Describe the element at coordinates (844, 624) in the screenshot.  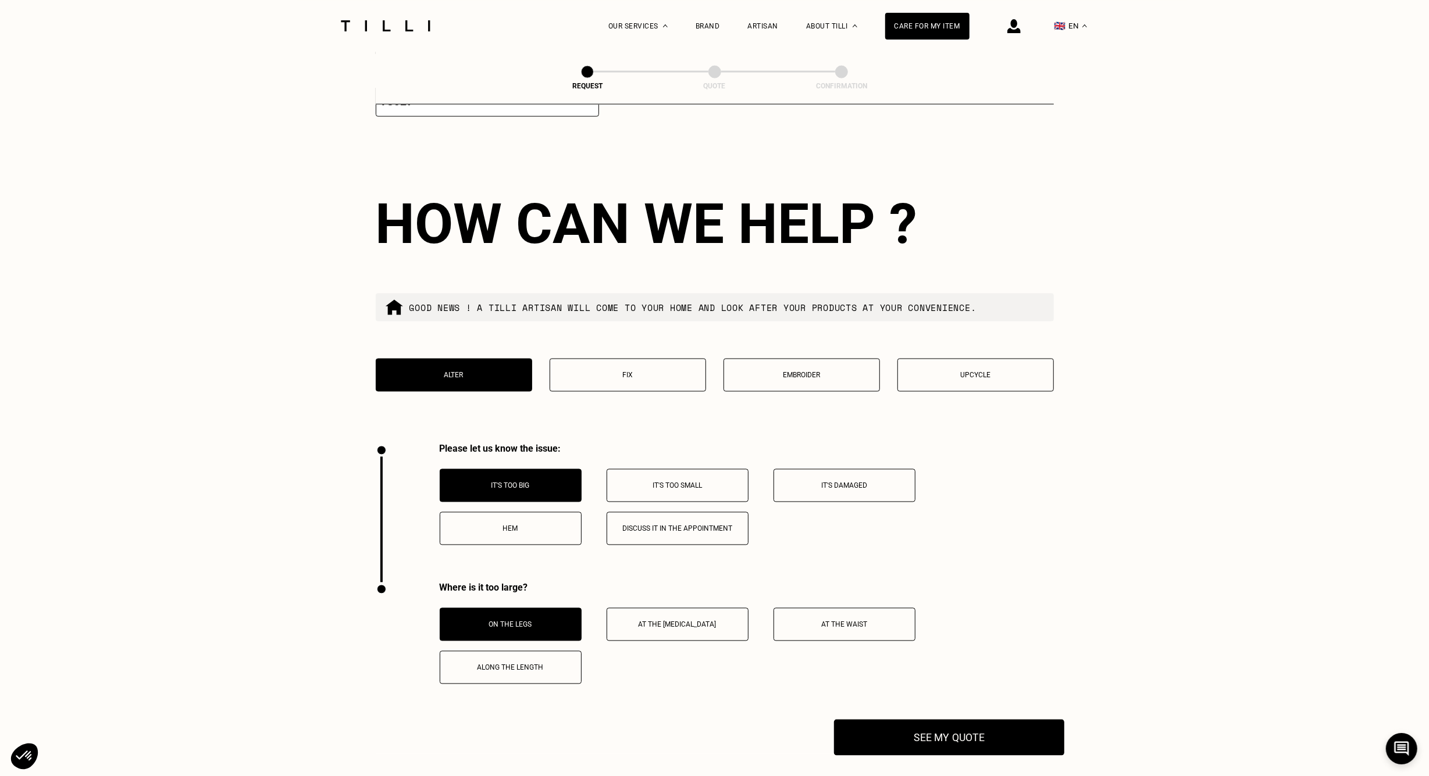
I see `button: At the waist` at that location.